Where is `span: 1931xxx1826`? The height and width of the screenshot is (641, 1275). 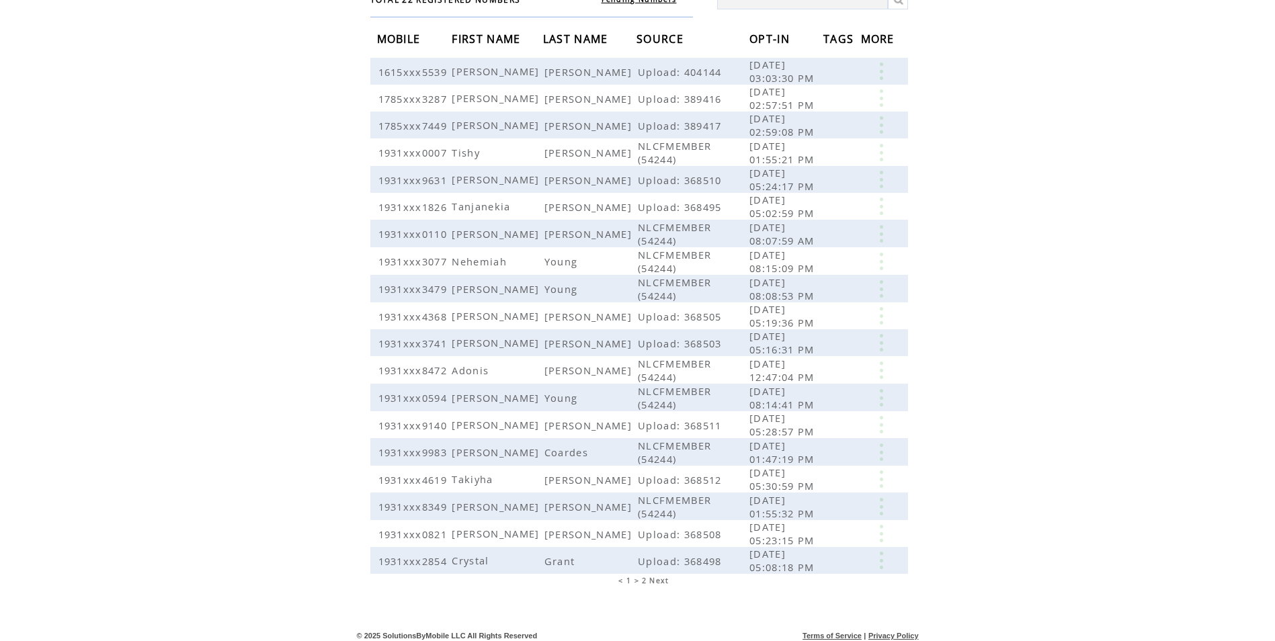 span: 1931xxx1826 is located at coordinates (415, 207).